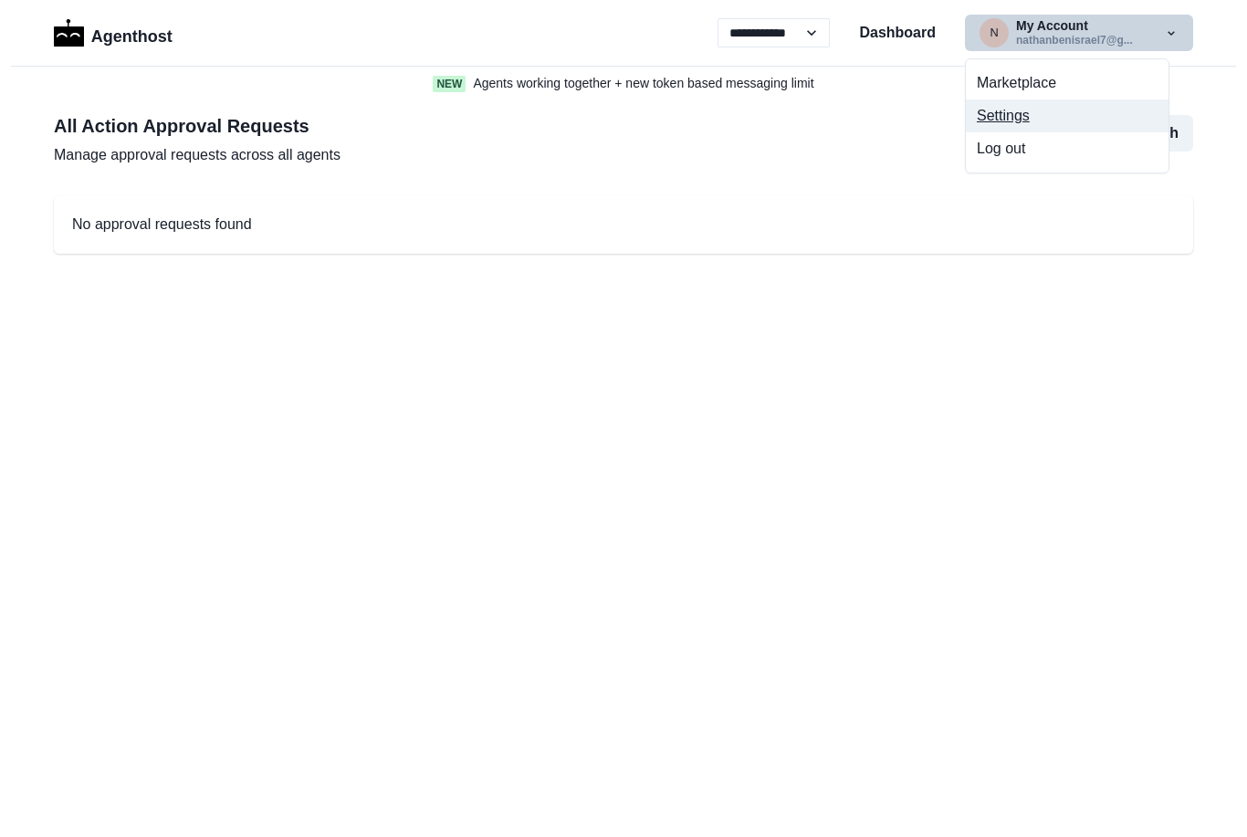 This screenshot has height=837, width=1247. Describe the element at coordinates (68, 33) in the screenshot. I see `img: Logo` at that location.